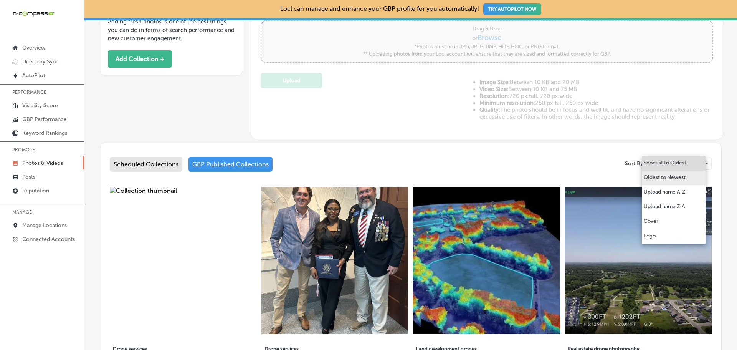  I want to click on p: Posts, so click(29, 177).